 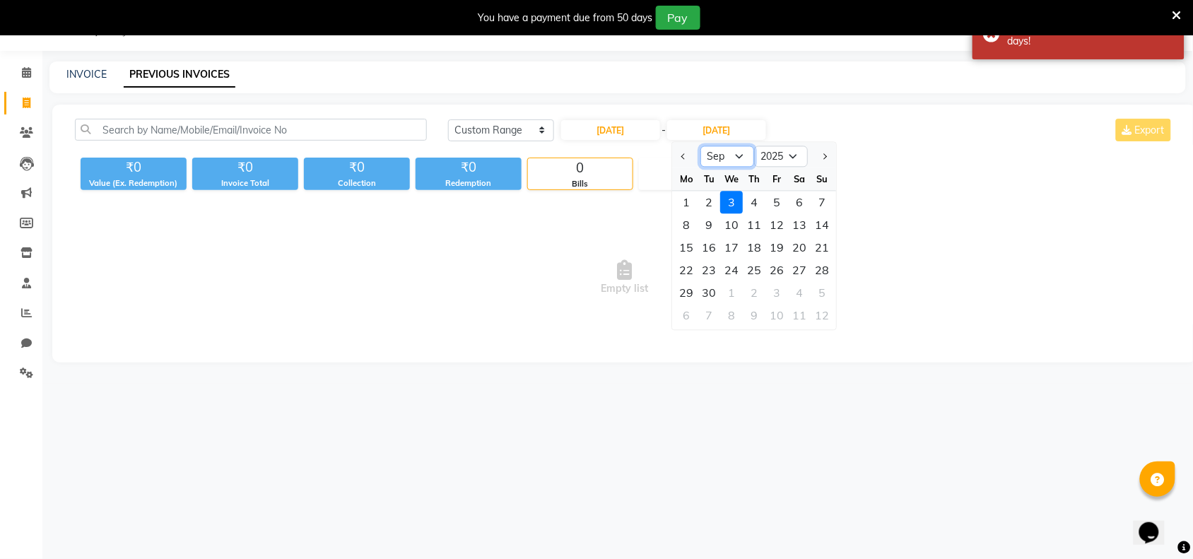 What do you see at coordinates (357, 183) in the screenshot?
I see `div: Collection` at bounding box center [357, 183].